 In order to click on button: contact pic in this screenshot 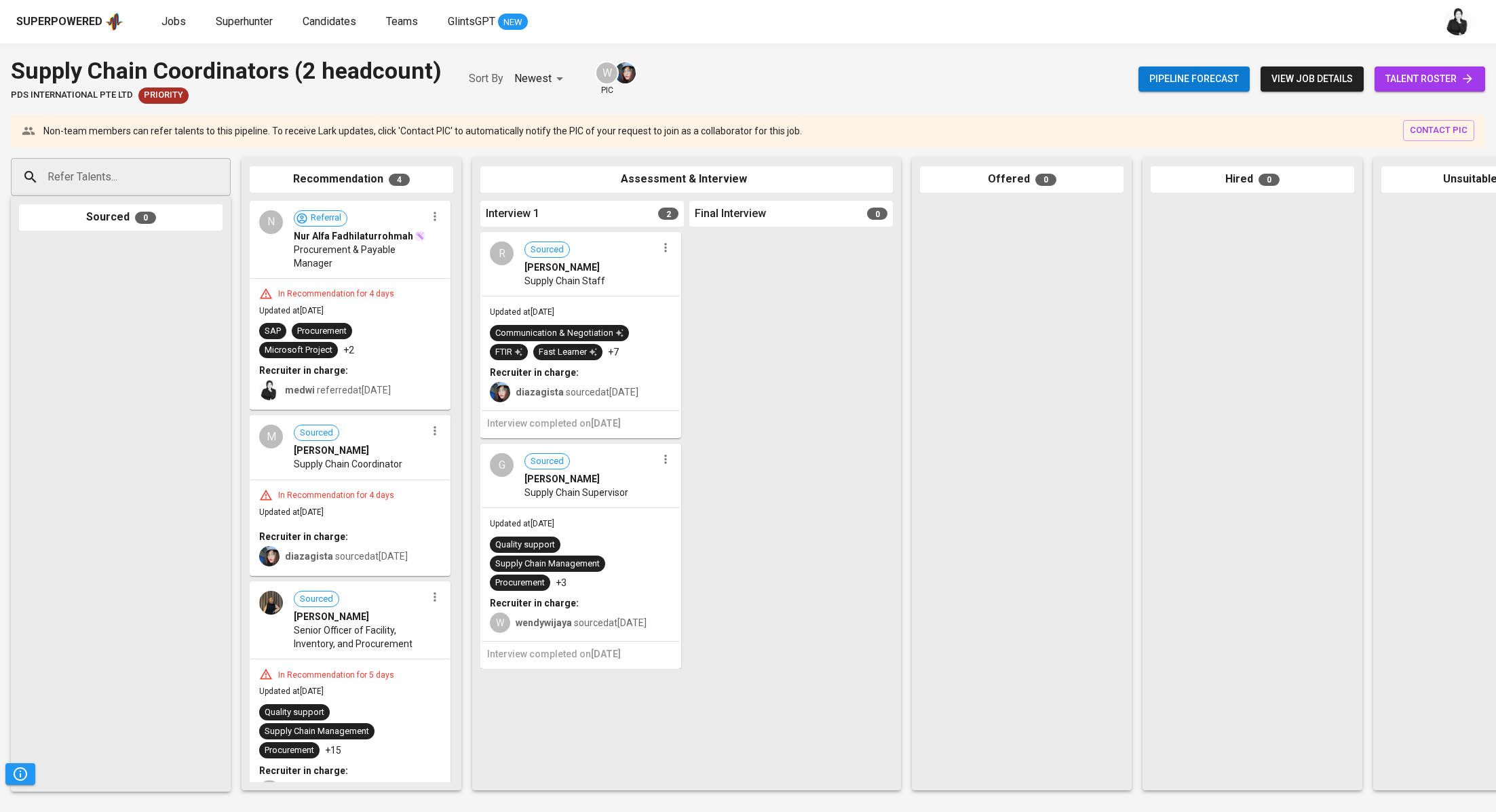, I will do `click(1439, 130)`.